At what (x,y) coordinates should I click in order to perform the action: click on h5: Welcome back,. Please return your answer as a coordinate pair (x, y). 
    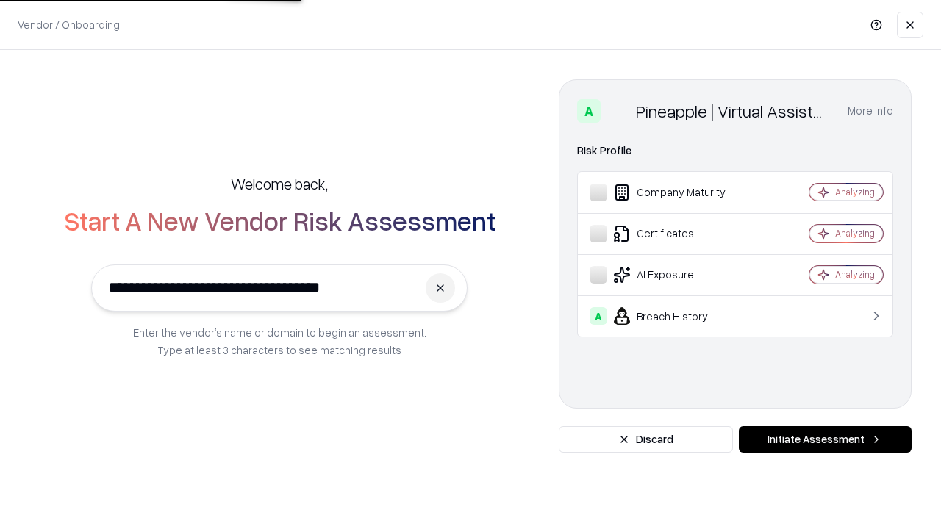
    Looking at the image, I should click on (279, 184).